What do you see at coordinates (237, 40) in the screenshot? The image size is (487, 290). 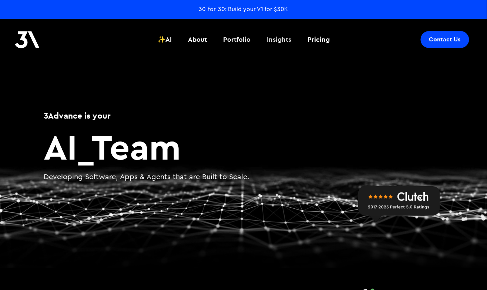 I see `div: Portfolio` at bounding box center [237, 40].